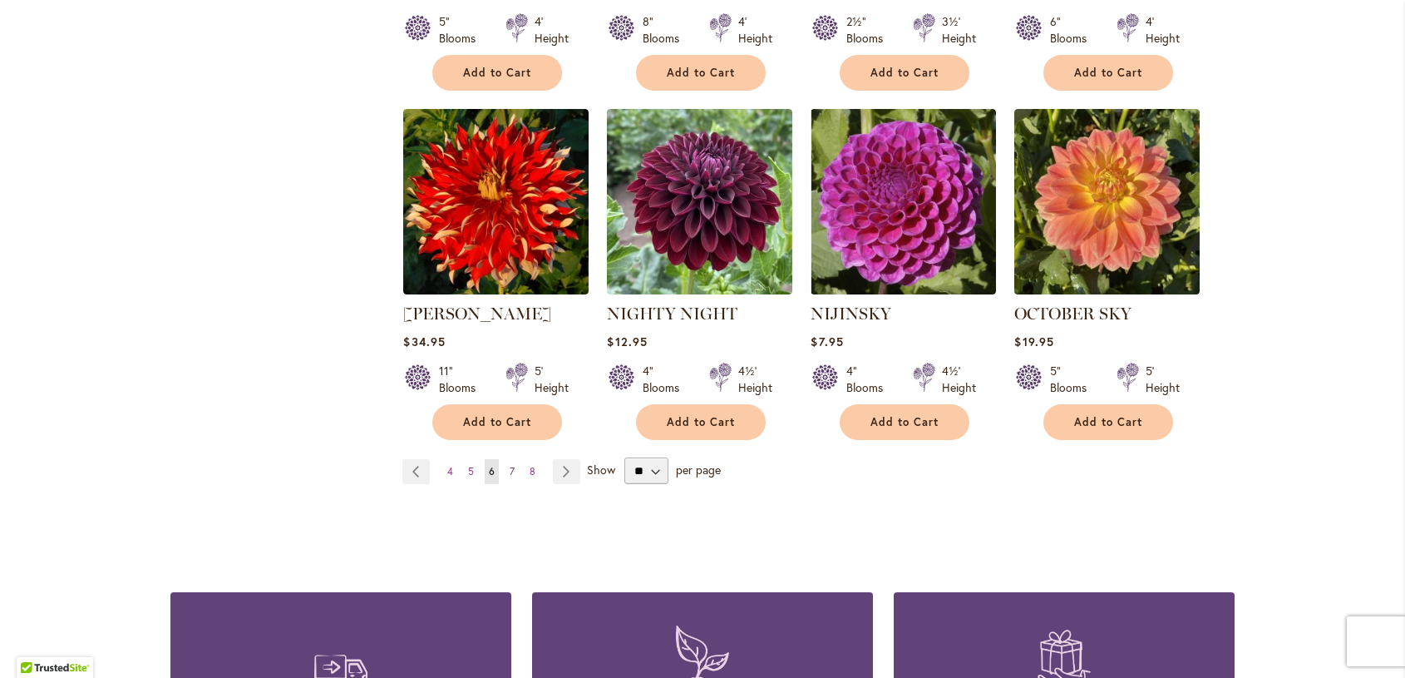  I want to click on a: OCTOBER SKY, so click(1073, 314).